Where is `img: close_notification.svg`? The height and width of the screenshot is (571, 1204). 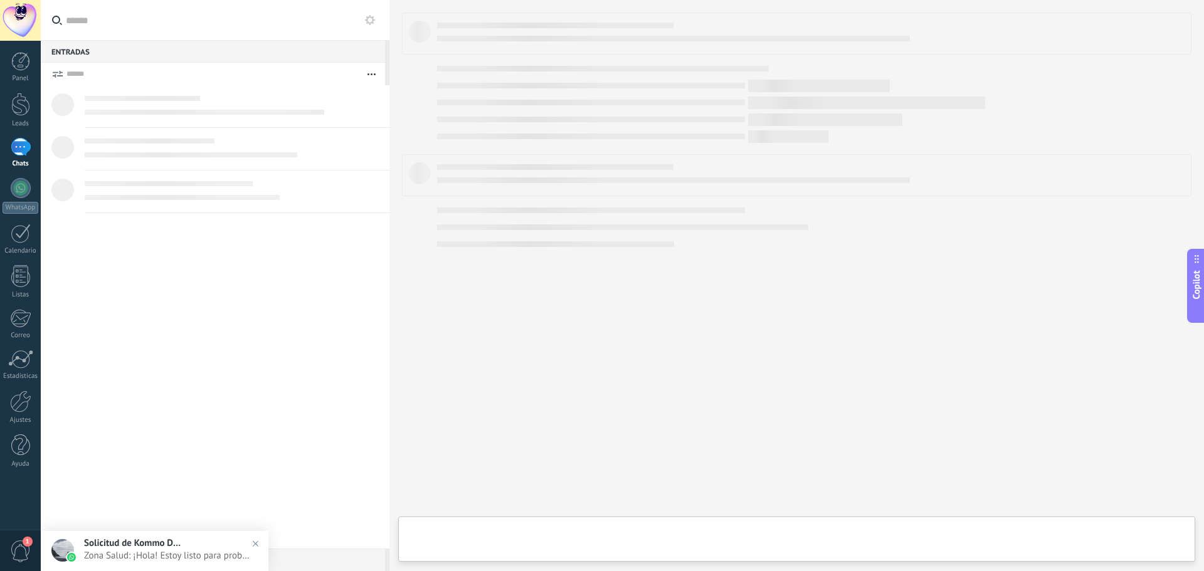 img: close_notification.svg is located at coordinates (255, 544).